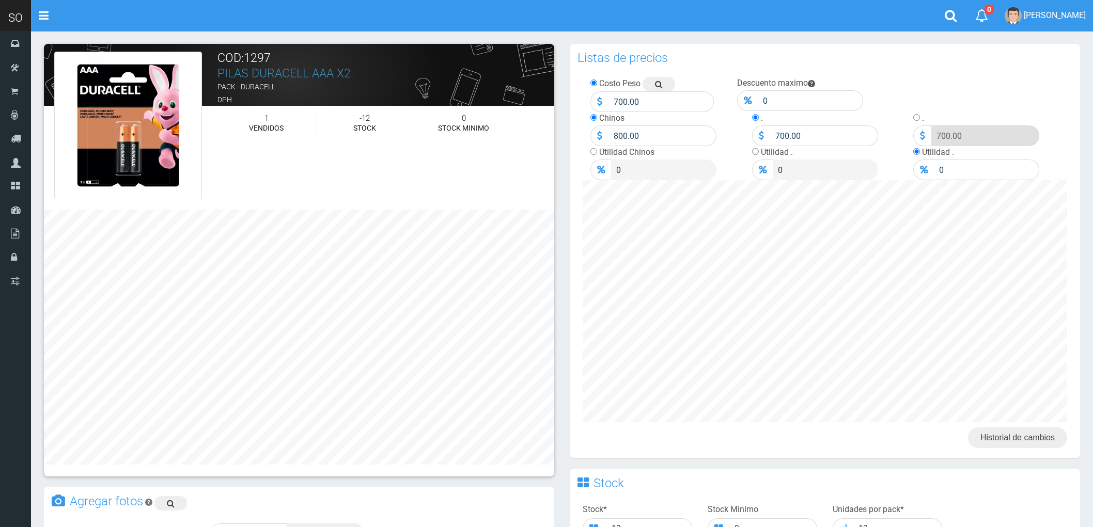 The height and width of the screenshot is (527, 1093). What do you see at coordinates (365, 128) in the screenshot?
I see `font: STOCK` at bounding box center [365, 128].